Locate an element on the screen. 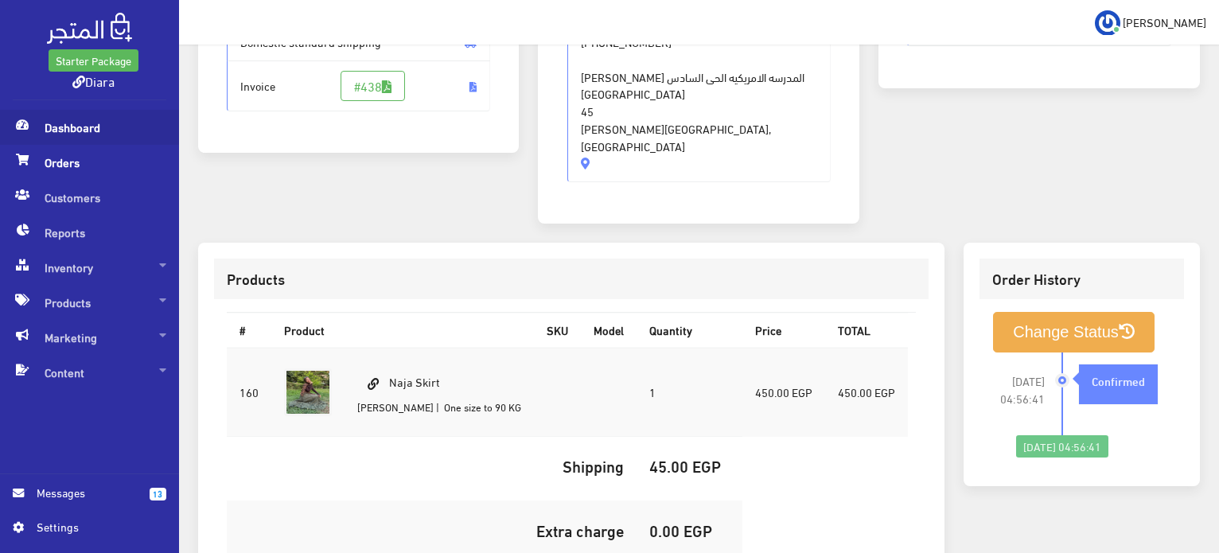 This screenshot has height=553, width=1219. span: Customers is located at coordinates (89, 197).